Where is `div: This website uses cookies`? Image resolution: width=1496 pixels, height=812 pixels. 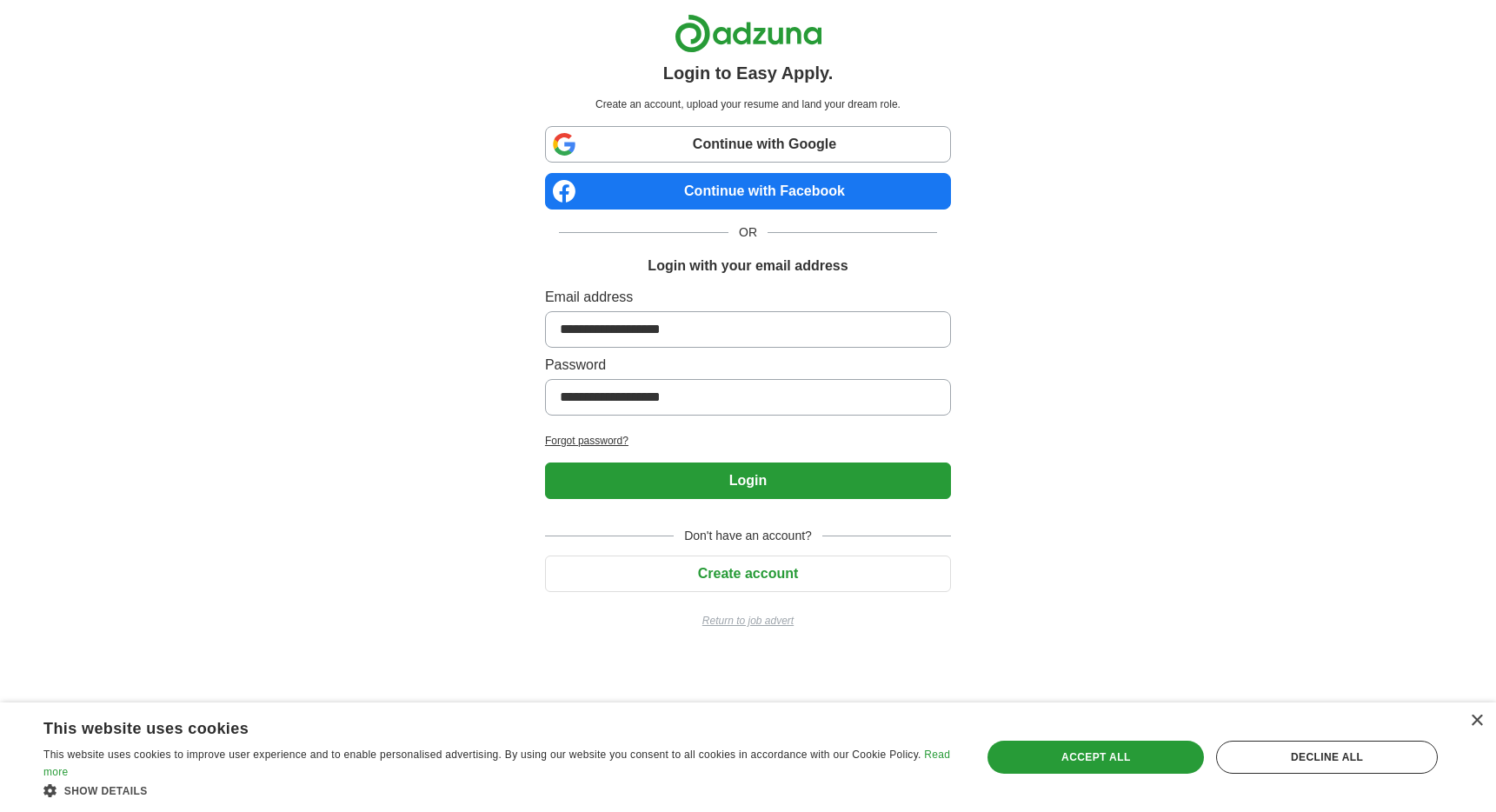 div: This website uses cookies is located at coordinates (476, 725).